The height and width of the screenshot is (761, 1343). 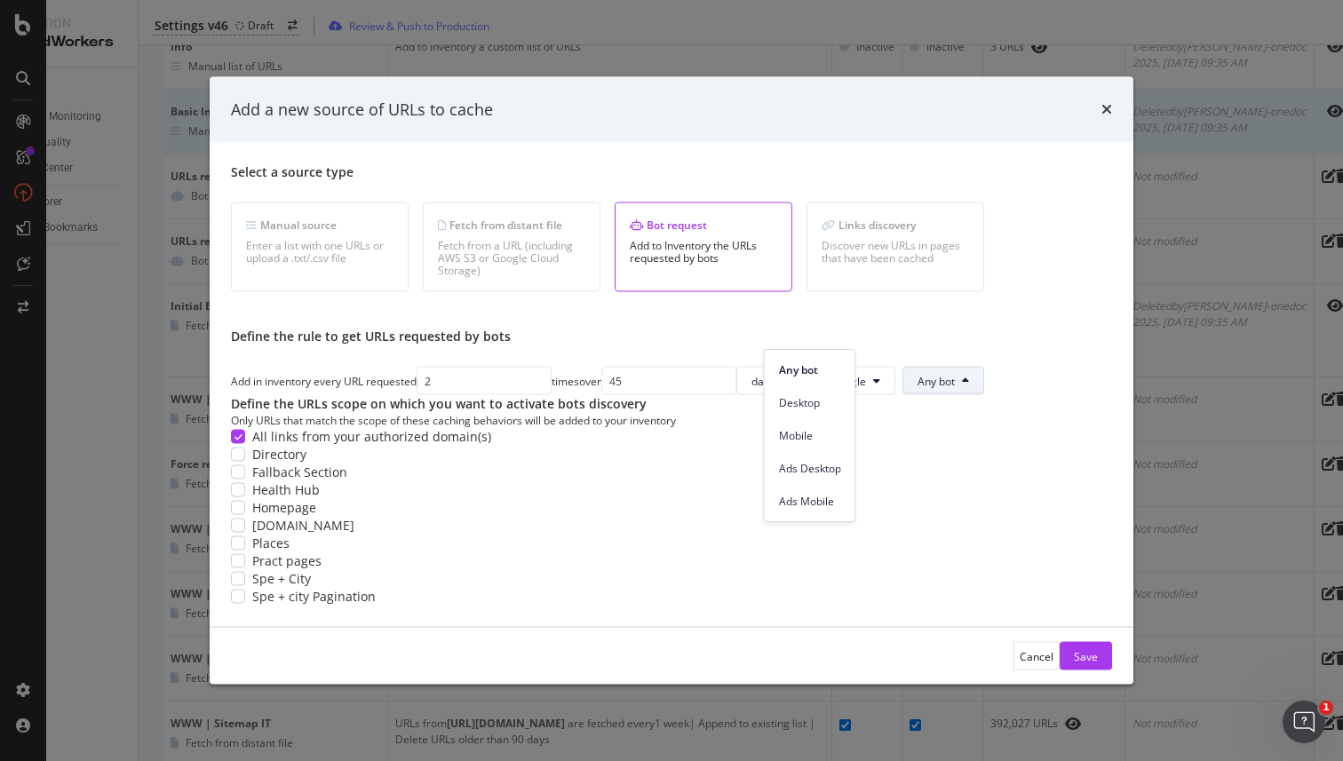 What do you see at coordinates (763, 380) in the screenshot?
I see `span: days` at bounding box center [763, 380].